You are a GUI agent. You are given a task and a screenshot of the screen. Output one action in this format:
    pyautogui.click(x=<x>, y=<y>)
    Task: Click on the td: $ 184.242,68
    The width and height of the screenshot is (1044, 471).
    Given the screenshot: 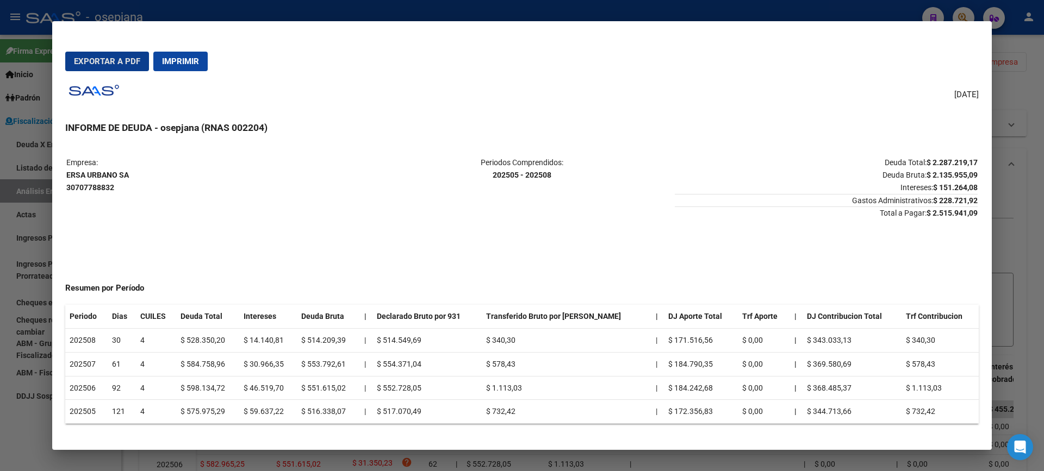 What is the action you would take?
    pyautogui.click(x=701, y=388)
    